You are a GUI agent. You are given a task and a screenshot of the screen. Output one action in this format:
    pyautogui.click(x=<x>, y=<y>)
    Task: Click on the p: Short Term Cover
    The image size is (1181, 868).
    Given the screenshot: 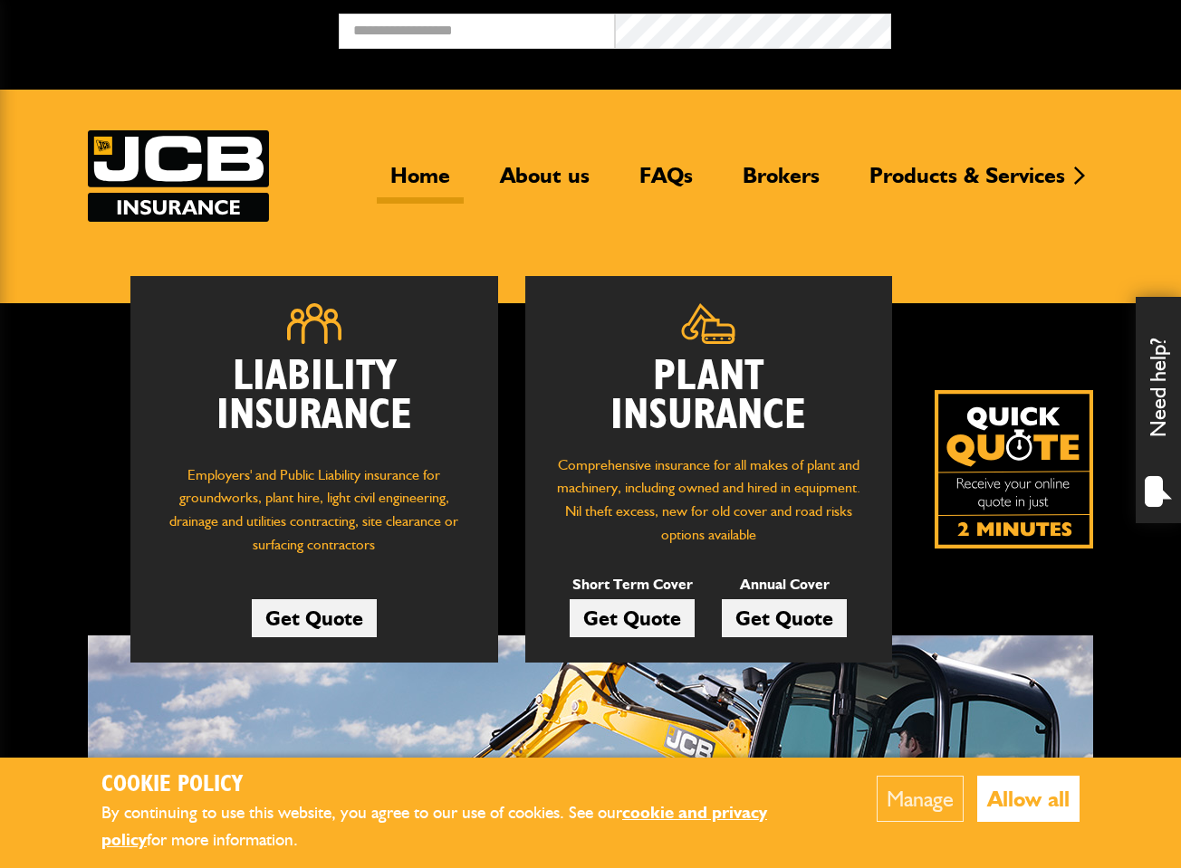 What is the action you would take?
    pyautogui.click(x=632, y=585)
    